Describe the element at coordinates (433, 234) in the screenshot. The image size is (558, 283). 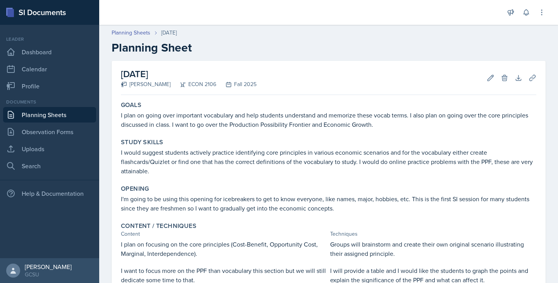
I see `div: Techniques` at that location.